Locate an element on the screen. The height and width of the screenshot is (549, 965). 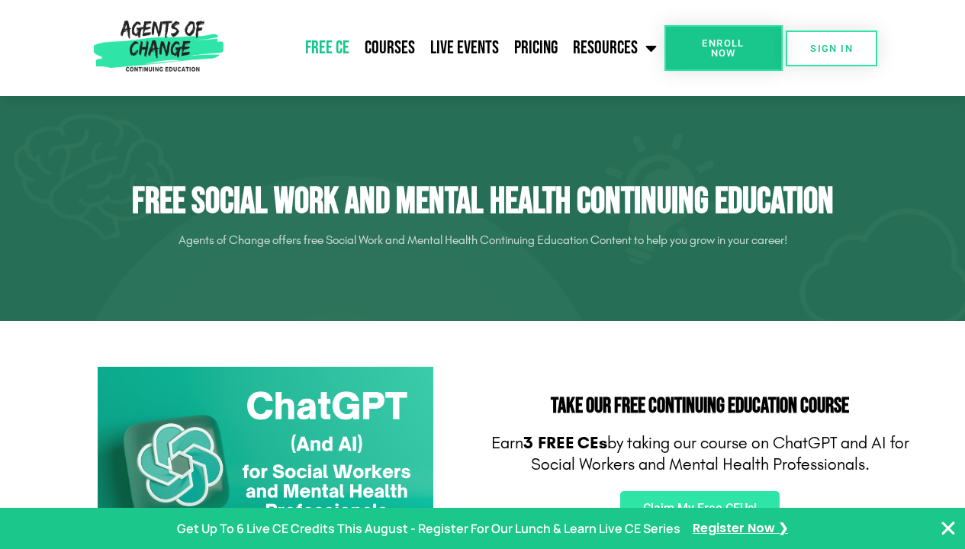
span: SIGN IN is located at coordinates (831, 48).